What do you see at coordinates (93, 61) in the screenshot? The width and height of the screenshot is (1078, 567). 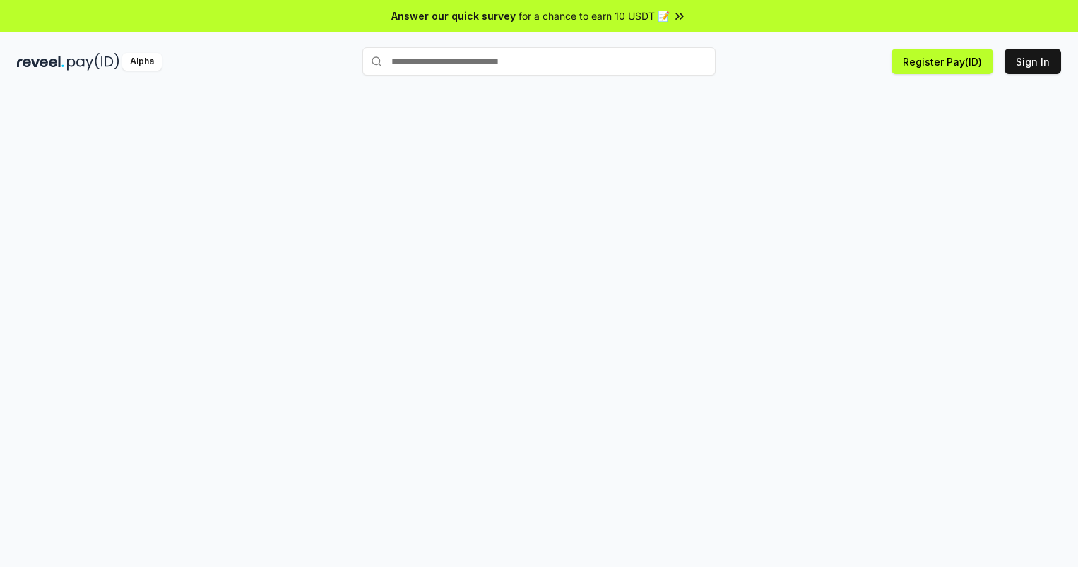 I see `img: pay_id` at bounding box center [93, 61].